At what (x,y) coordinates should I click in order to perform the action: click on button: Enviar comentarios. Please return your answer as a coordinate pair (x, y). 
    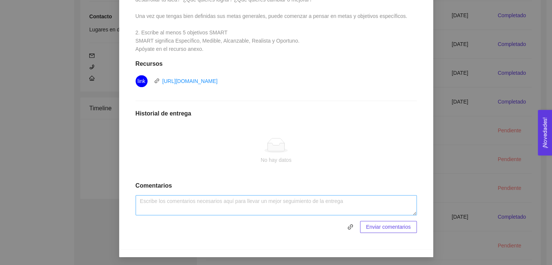
    Looking at the image, I should click on (388, 227).